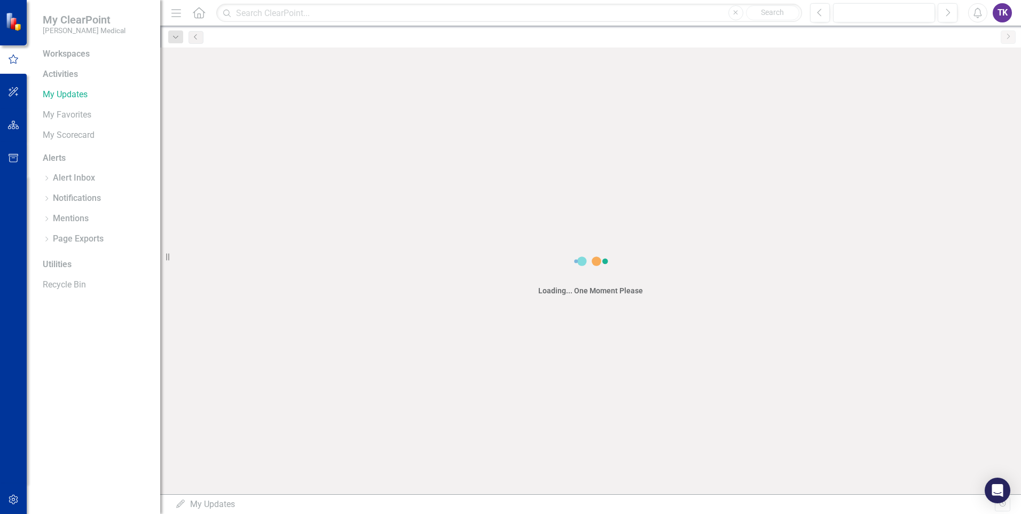  Describe the element at coordinates (1002, 13) in the screenshot. I see `div: TK` at that location.